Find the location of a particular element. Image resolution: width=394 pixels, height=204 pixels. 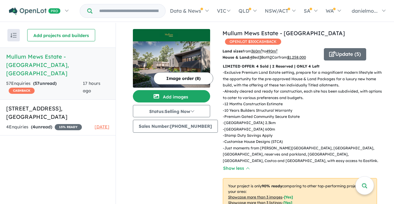

span: 57 is located at coordinates (37, 83).